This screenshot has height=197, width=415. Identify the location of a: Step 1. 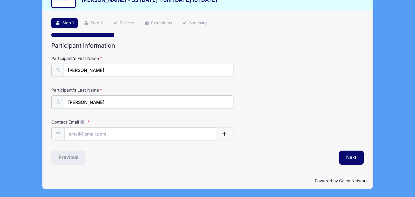
(65, 23).